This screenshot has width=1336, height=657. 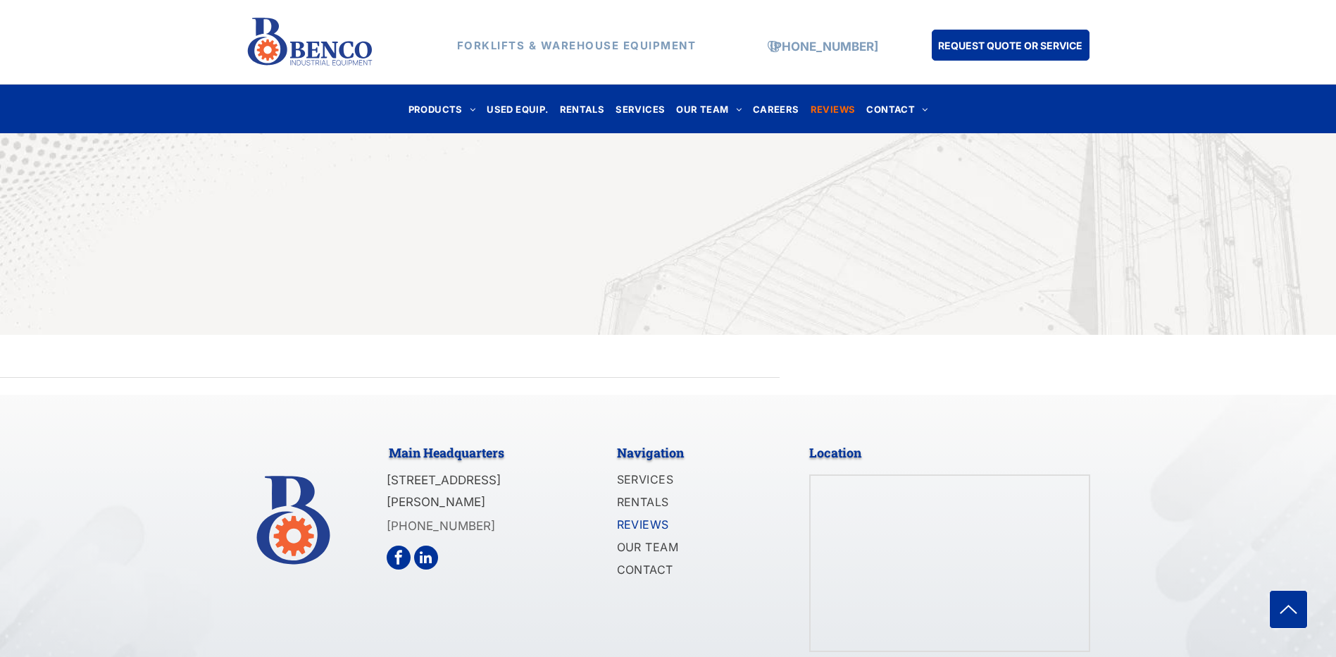 What do you see at coordinates (426, 557) in the screenshot?
I see `a: linkedin` at bounding box center [426, 557].